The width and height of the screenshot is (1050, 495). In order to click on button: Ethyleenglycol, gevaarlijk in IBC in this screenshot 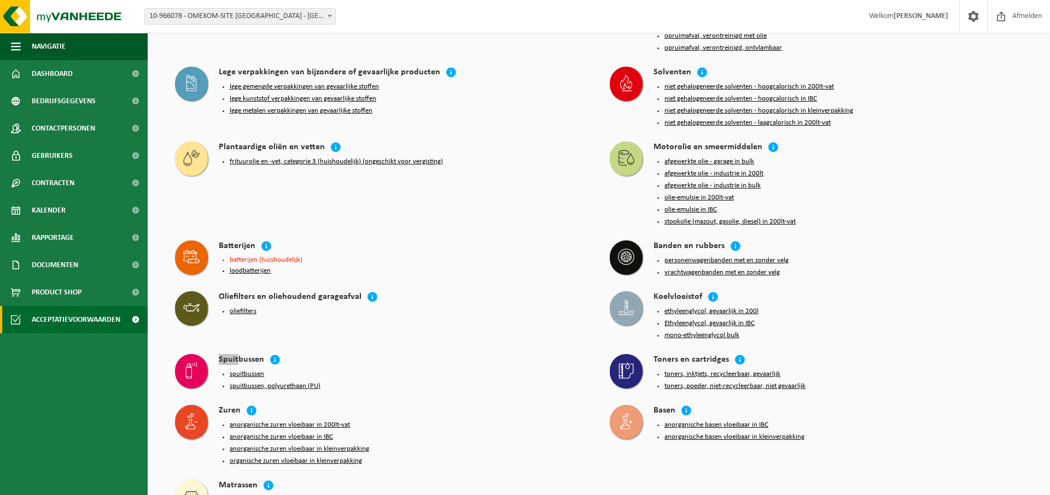, I will do `click(709, 324)`.